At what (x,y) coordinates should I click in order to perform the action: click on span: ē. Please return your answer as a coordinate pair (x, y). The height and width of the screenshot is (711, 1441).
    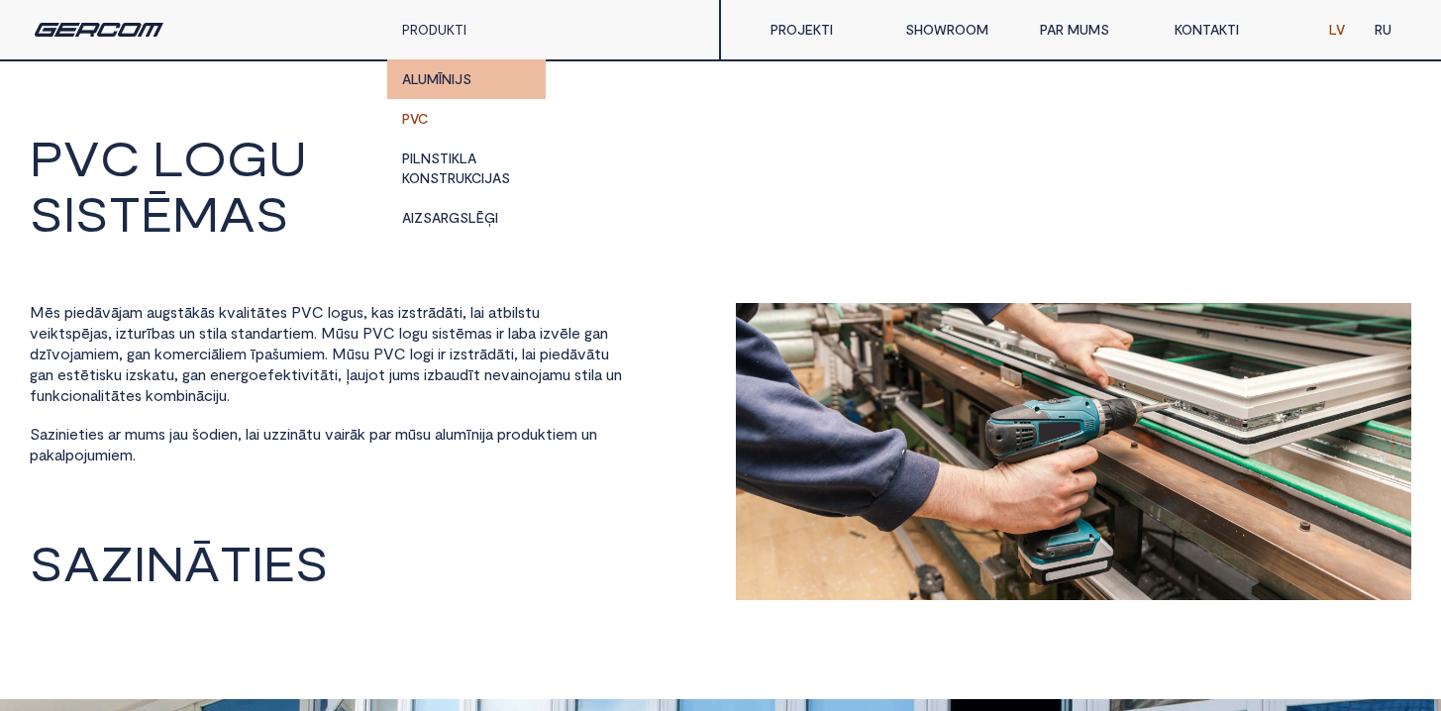
    Looking at the image, I should click on (563, 333).